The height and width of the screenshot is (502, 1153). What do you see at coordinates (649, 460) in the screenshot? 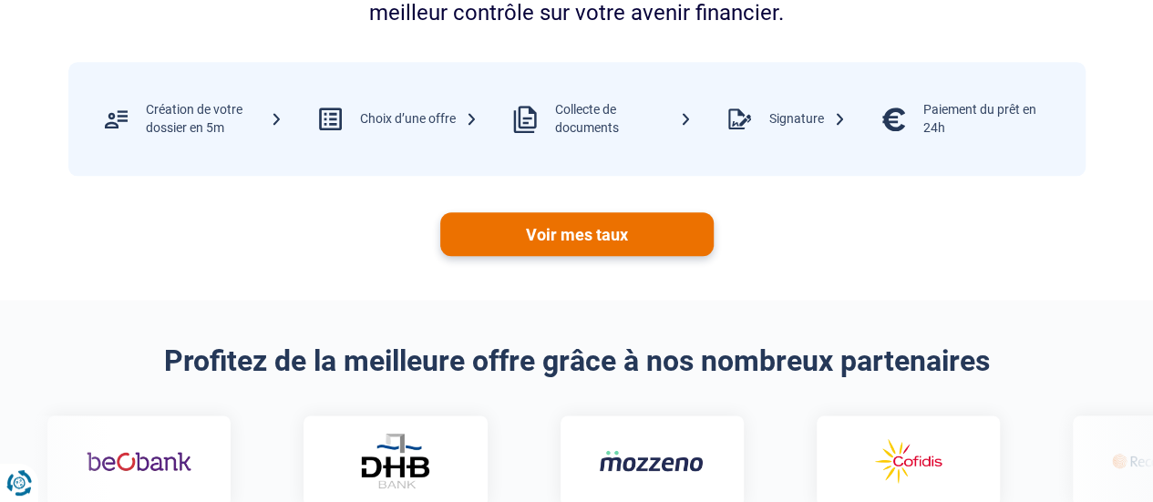
I see `img: Mozzeno` at bounding box center [649, 460].